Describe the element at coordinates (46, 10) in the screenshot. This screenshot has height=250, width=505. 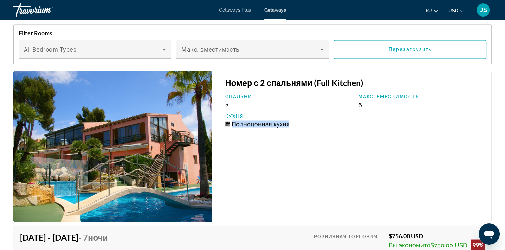
I see `a: Travorium` at that location.